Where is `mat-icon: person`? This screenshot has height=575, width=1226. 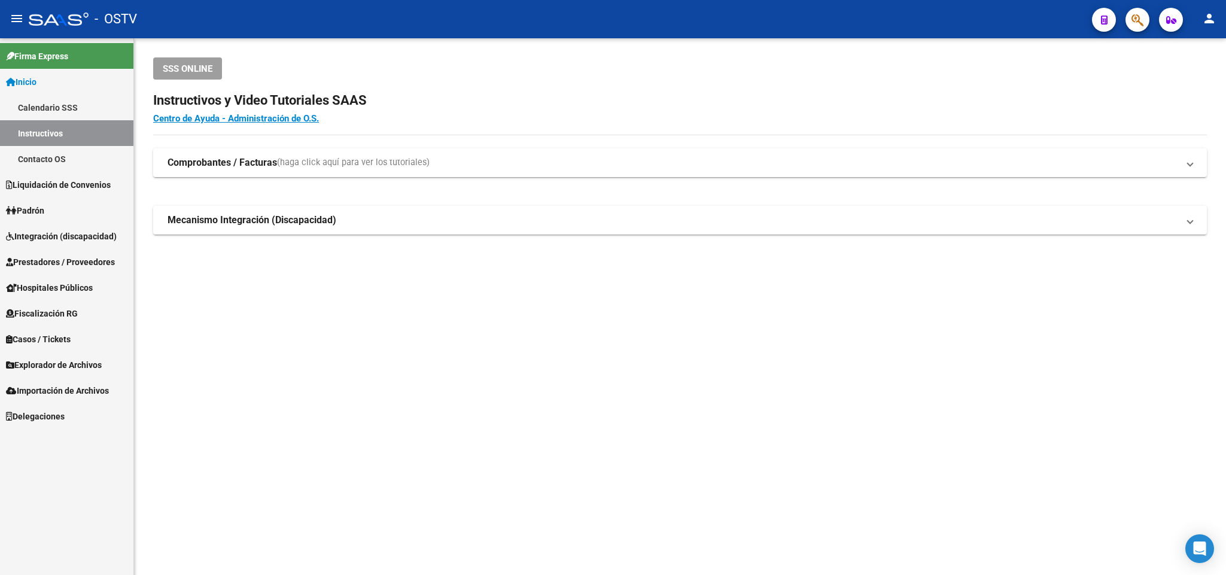
mat-icon: person is located at coordinates (1210, 19).